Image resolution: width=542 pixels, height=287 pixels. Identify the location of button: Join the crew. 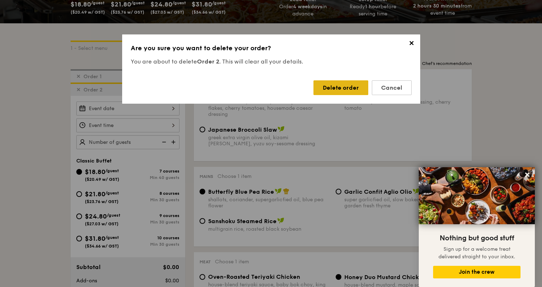
(477, 272).